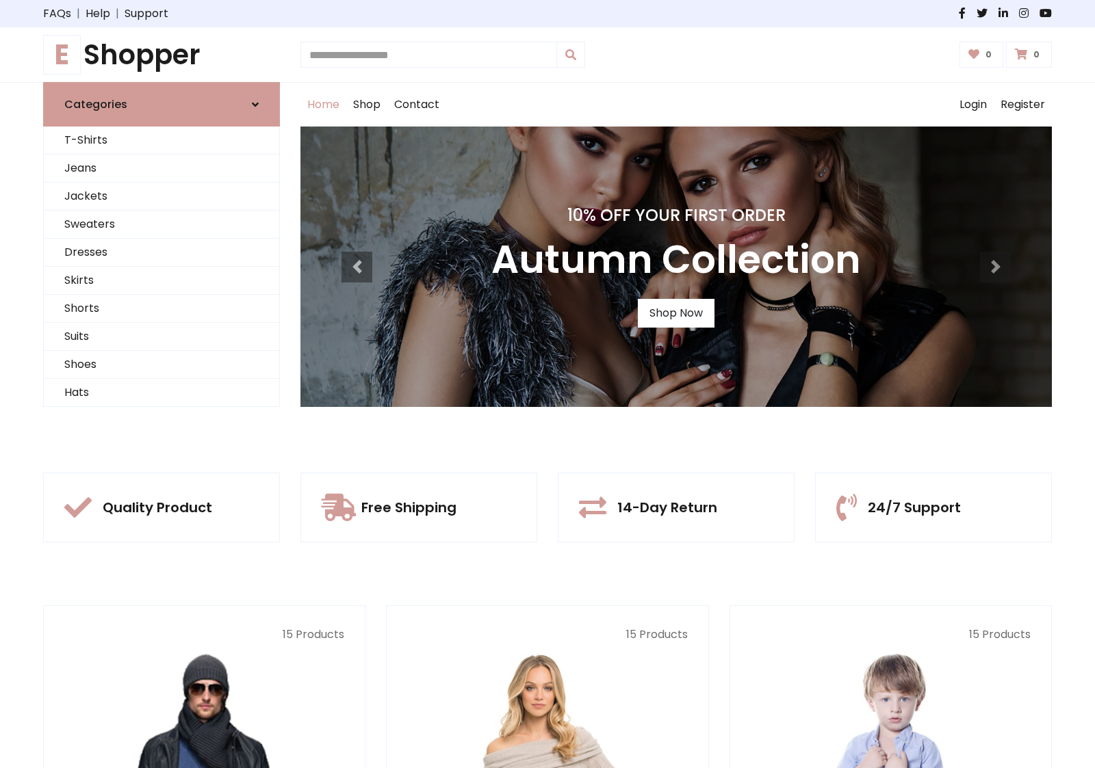  Describe the element at coordinates (62, 55) in the screenshot. I see `span: E` at that location.